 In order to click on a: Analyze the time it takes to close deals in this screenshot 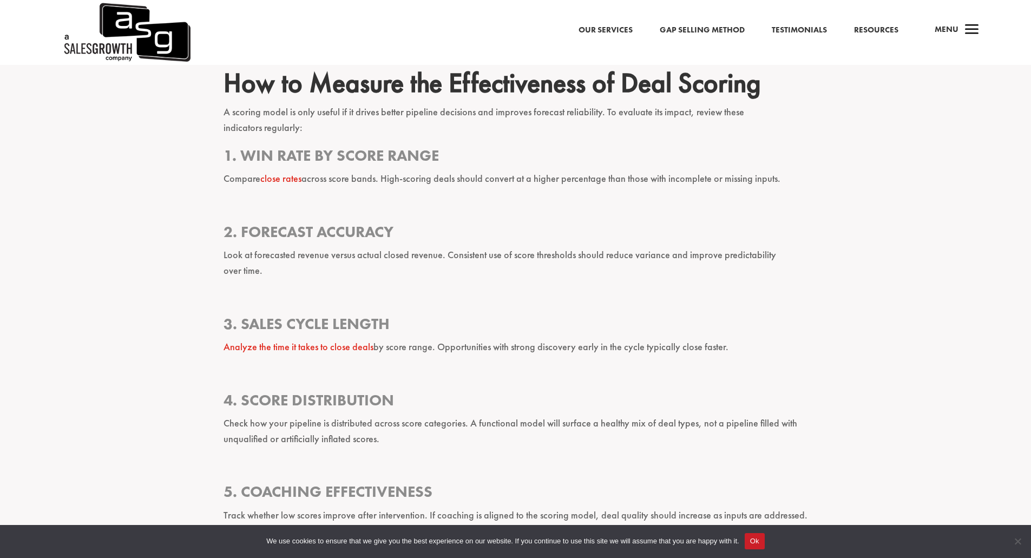, I will do `click(298, 347)`.